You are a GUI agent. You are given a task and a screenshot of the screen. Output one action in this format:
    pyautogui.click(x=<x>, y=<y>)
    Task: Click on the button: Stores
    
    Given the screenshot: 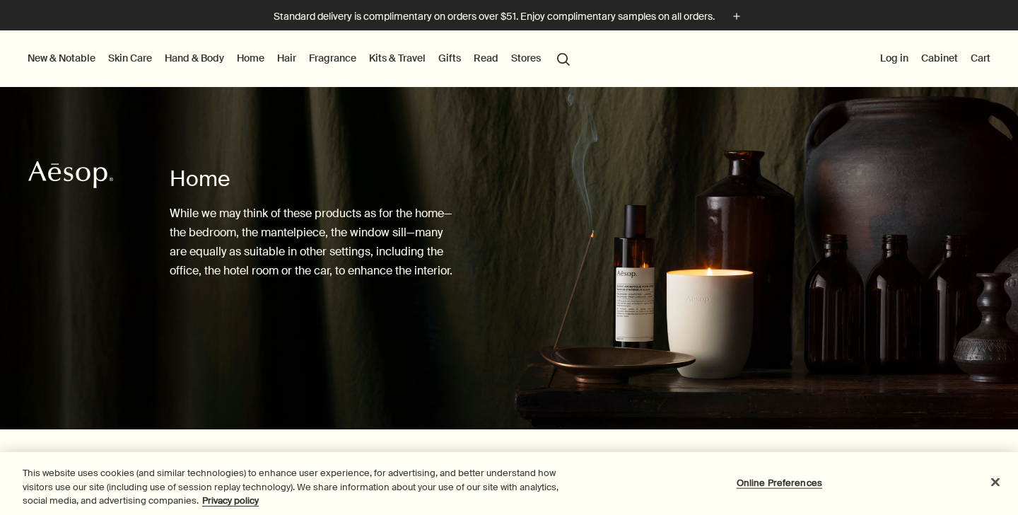 What is the action you would take?
    pyautogui.click(x=526, y=58)
    